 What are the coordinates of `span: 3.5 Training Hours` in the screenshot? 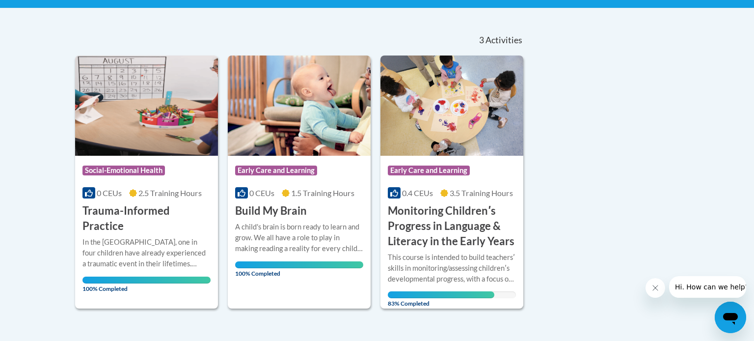 It's located at (481, 192).